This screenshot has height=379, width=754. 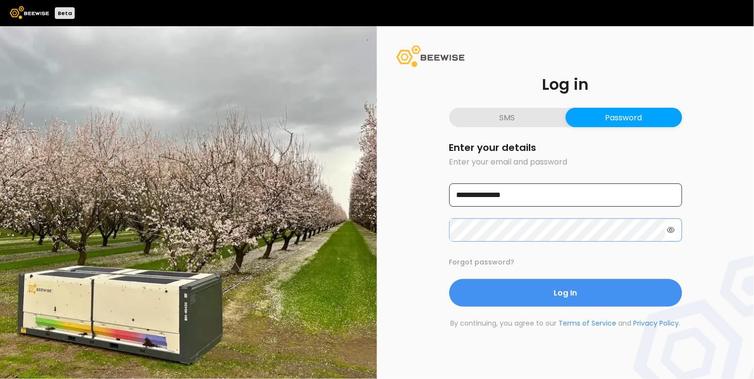 I want to click on span: Log In, so click(x=565, y=292).